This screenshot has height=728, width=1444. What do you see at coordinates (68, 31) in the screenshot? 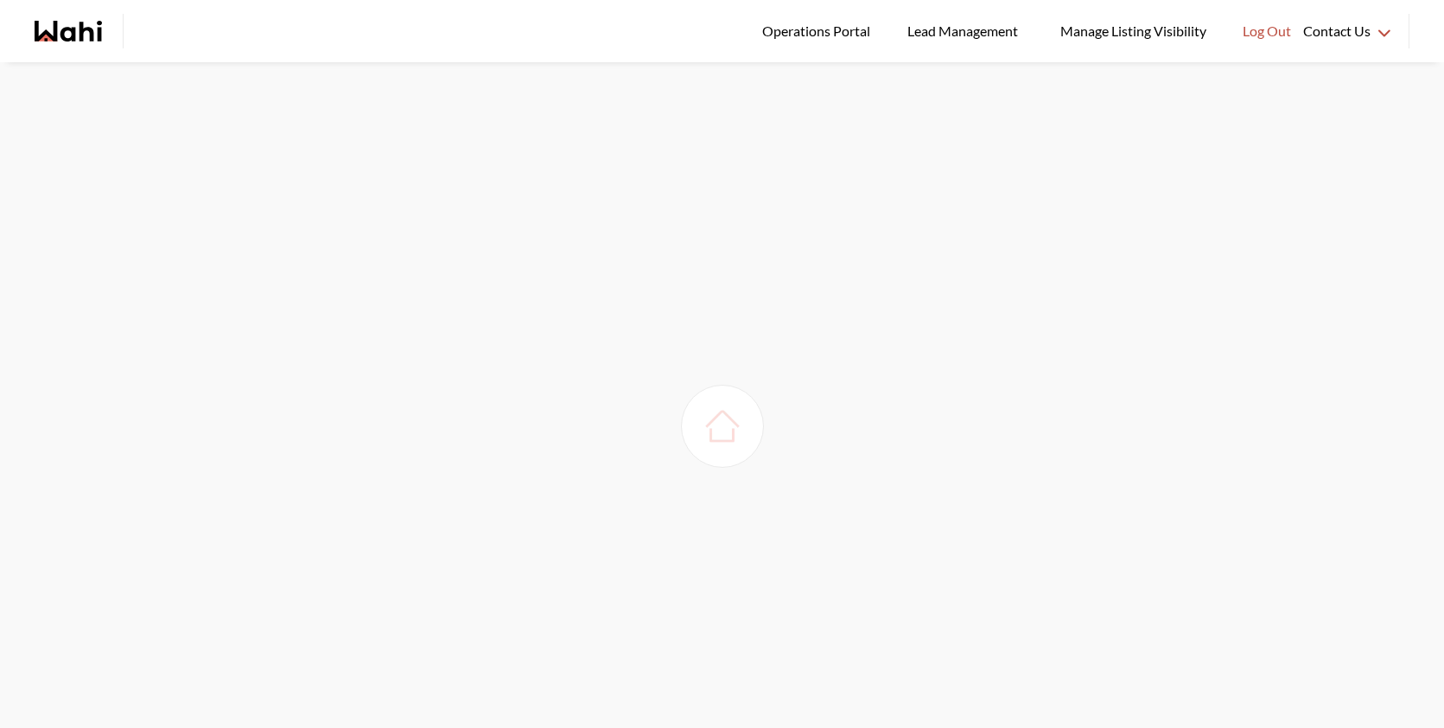
I see `a: Wahi homepage` at bounding box center [68, 31].